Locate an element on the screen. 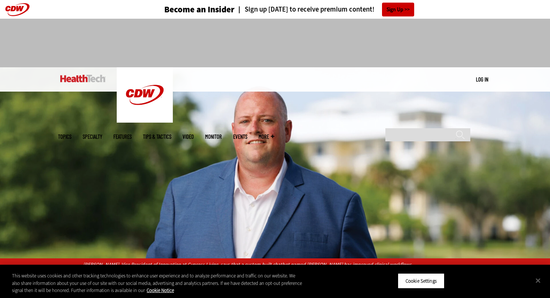  a: Tips & Tactics is located at coordinates (157, 136).